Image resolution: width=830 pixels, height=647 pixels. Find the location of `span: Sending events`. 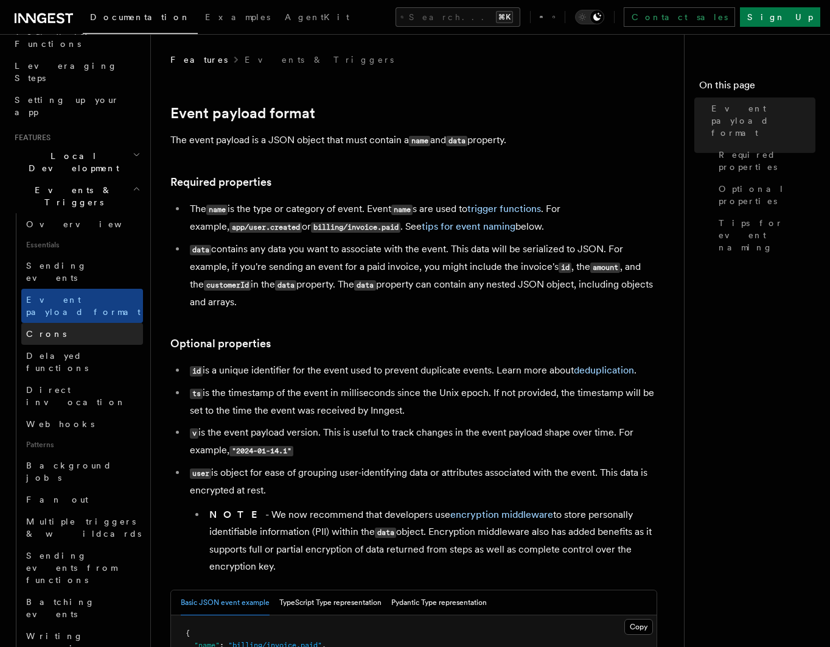

span: Sending events is located at coordinates (57, 272).